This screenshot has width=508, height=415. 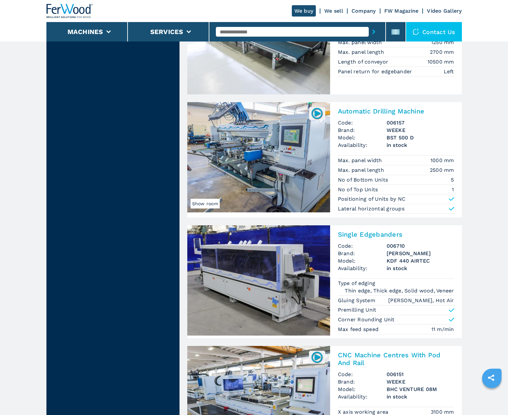 What do you see at coordinates (420, 389) in the screenshot?
I see `h3: BHC VENTURE 08M` at bounding box center [420, 389].